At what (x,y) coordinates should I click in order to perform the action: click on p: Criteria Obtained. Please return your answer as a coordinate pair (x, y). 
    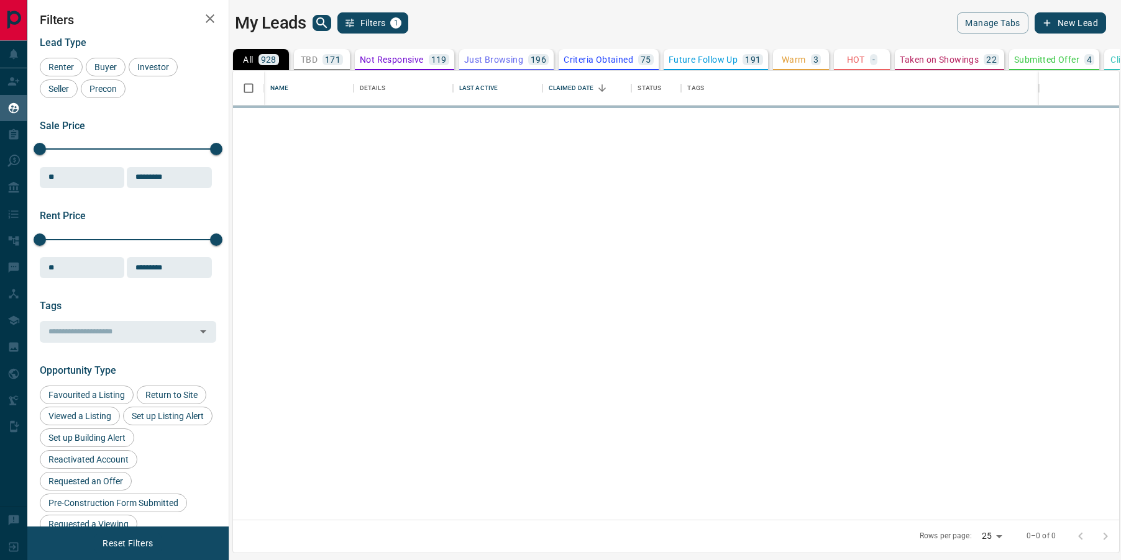
    Looking at the image, I should click on (598, 60).